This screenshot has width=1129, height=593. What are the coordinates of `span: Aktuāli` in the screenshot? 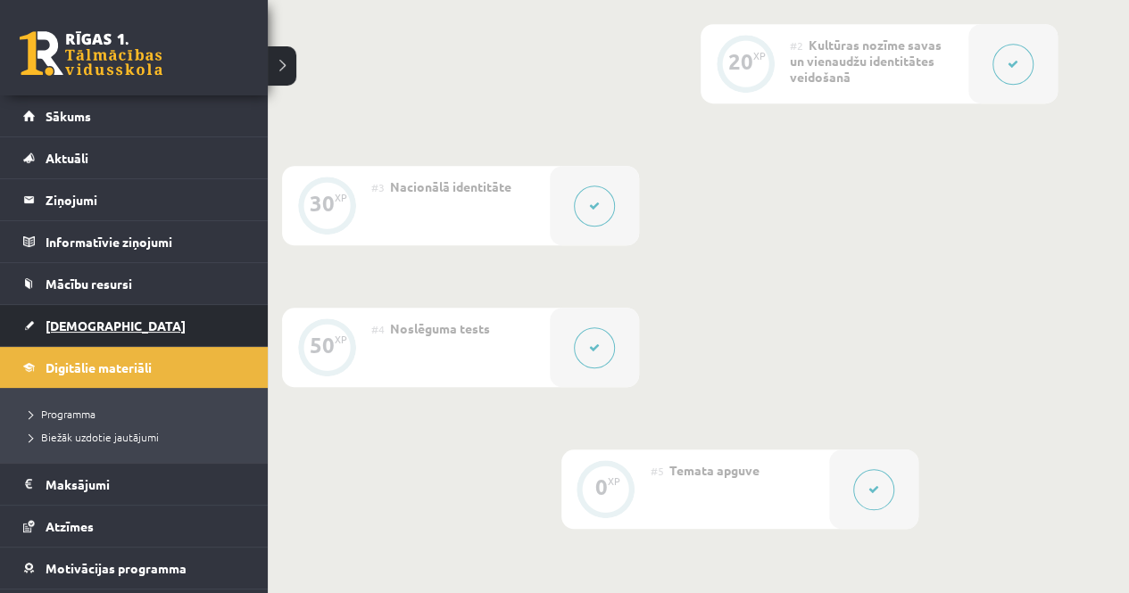 It's located at (67, 158).